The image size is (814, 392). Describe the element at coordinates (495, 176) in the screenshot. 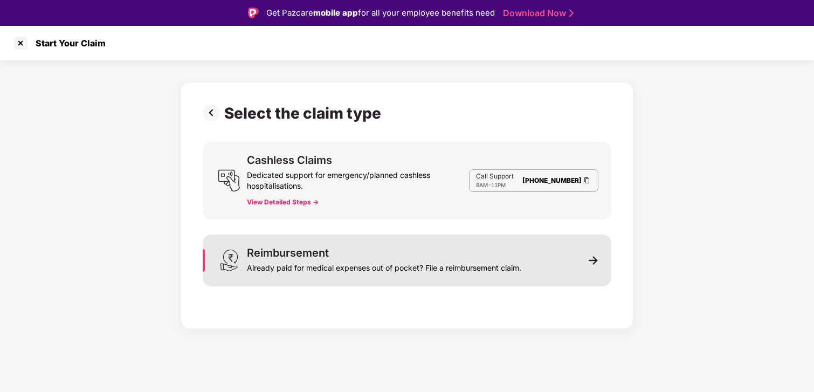

I see `p: Call Support` at that location.